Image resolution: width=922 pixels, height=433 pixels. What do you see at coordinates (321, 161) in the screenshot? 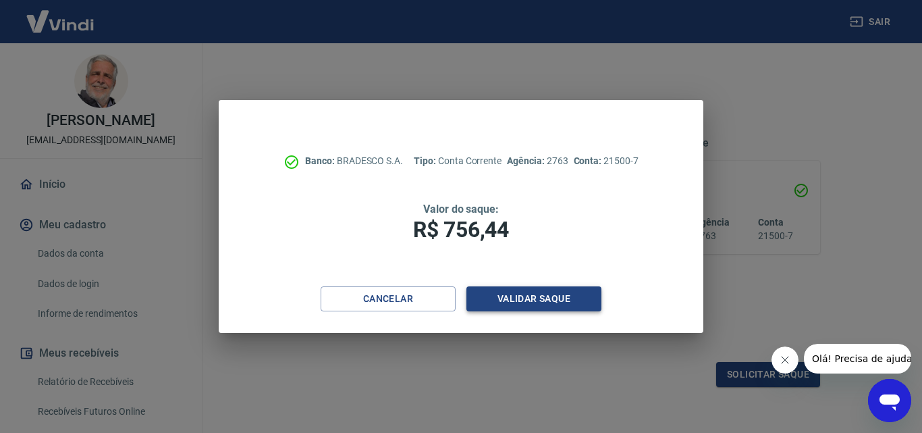
I see `span: Banco:` at bounding box center [321, 161].